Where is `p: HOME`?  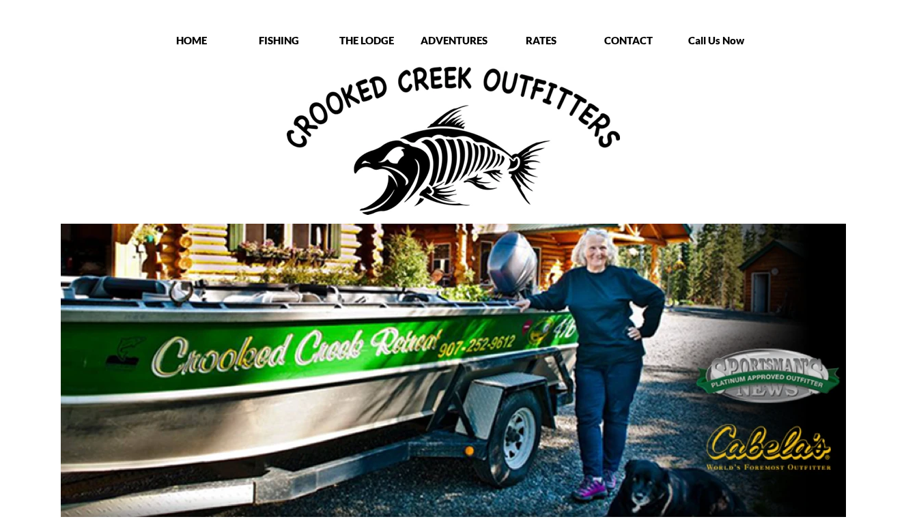
p: HOME is located at coordinates (191, 40).